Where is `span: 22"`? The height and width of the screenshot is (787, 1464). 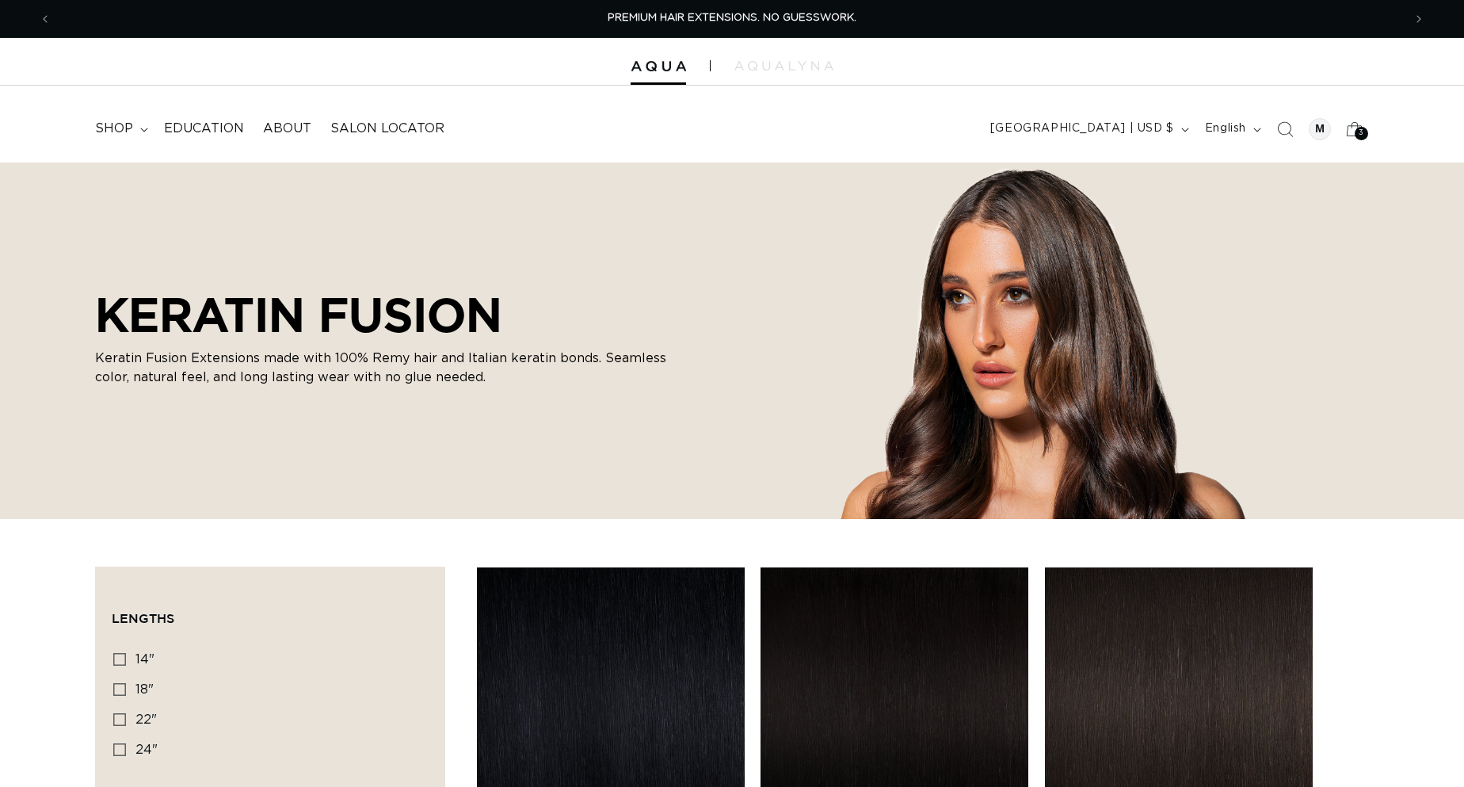
span: 22" is located at coordinates (146, 719).